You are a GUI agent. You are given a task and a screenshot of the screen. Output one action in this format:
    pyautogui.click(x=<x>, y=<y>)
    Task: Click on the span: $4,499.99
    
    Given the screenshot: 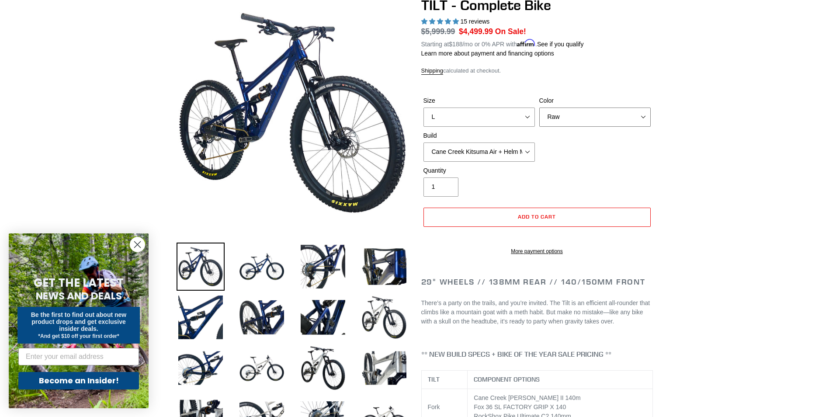 What is the action you would take?
    pyautogui.click(x=476, y=31)
    